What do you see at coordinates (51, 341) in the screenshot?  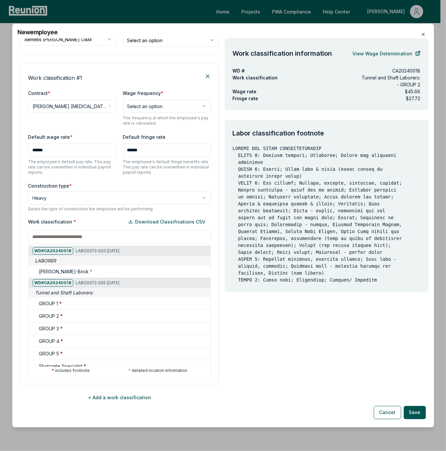 I see `h5: GROUP 4` at bounding box center [51, 341].